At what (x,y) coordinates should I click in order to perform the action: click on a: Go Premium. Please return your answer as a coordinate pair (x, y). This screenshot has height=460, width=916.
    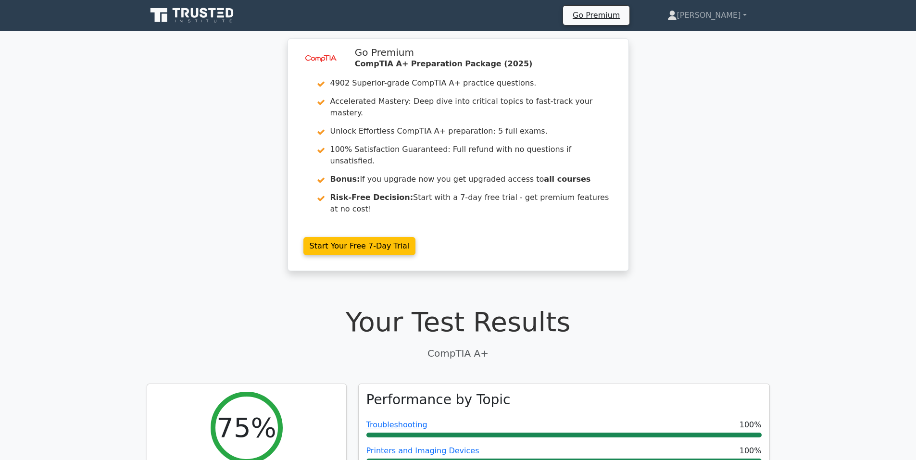
    Looking at the image, I should click on (596, 15).